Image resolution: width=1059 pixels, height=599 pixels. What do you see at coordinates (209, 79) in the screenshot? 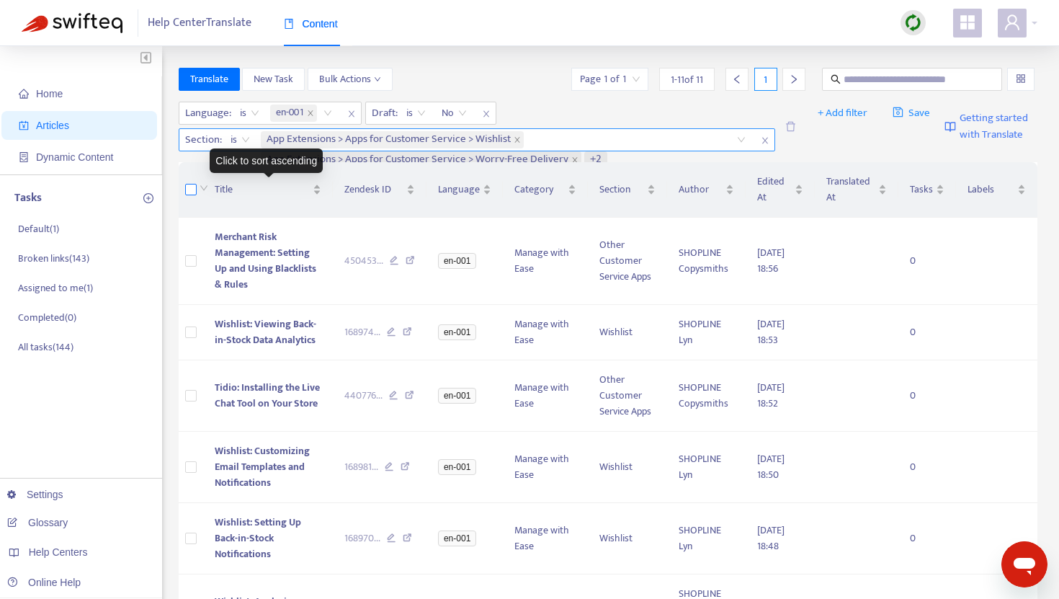
I see `button: Translate` at bounding box center [209, 79].